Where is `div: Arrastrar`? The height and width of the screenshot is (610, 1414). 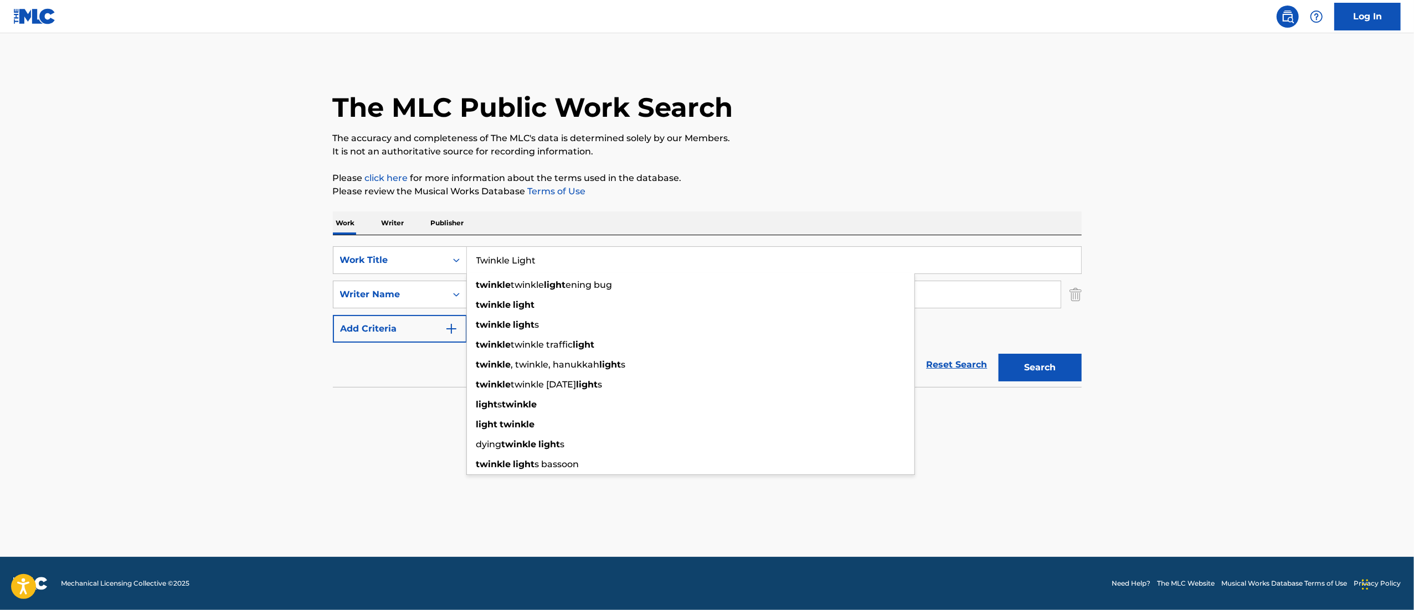 div: Arrastrar is located at coordinates (1365, 585).